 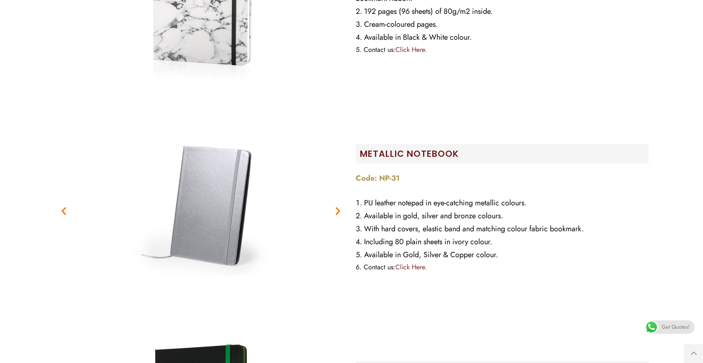 What do you see at coordinates (338, 210) in the screenshot?
I see `div: Next slide` at bounding box center [338, 210].